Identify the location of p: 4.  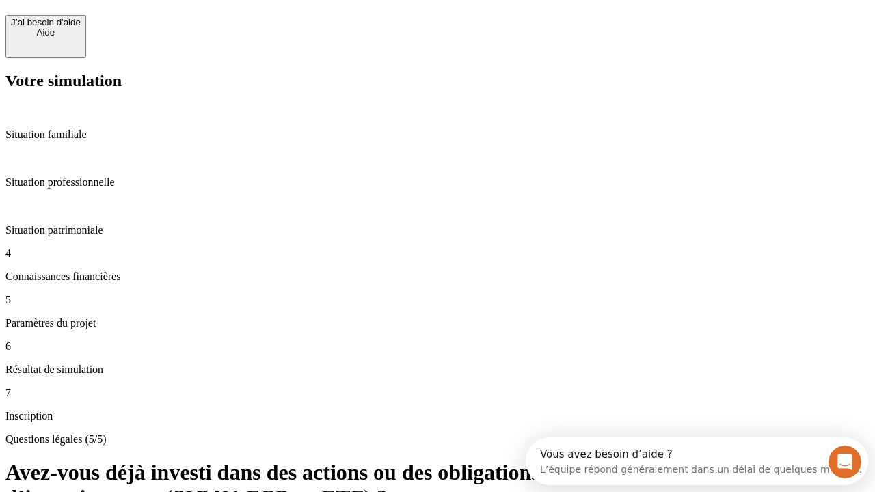
(438, 254).